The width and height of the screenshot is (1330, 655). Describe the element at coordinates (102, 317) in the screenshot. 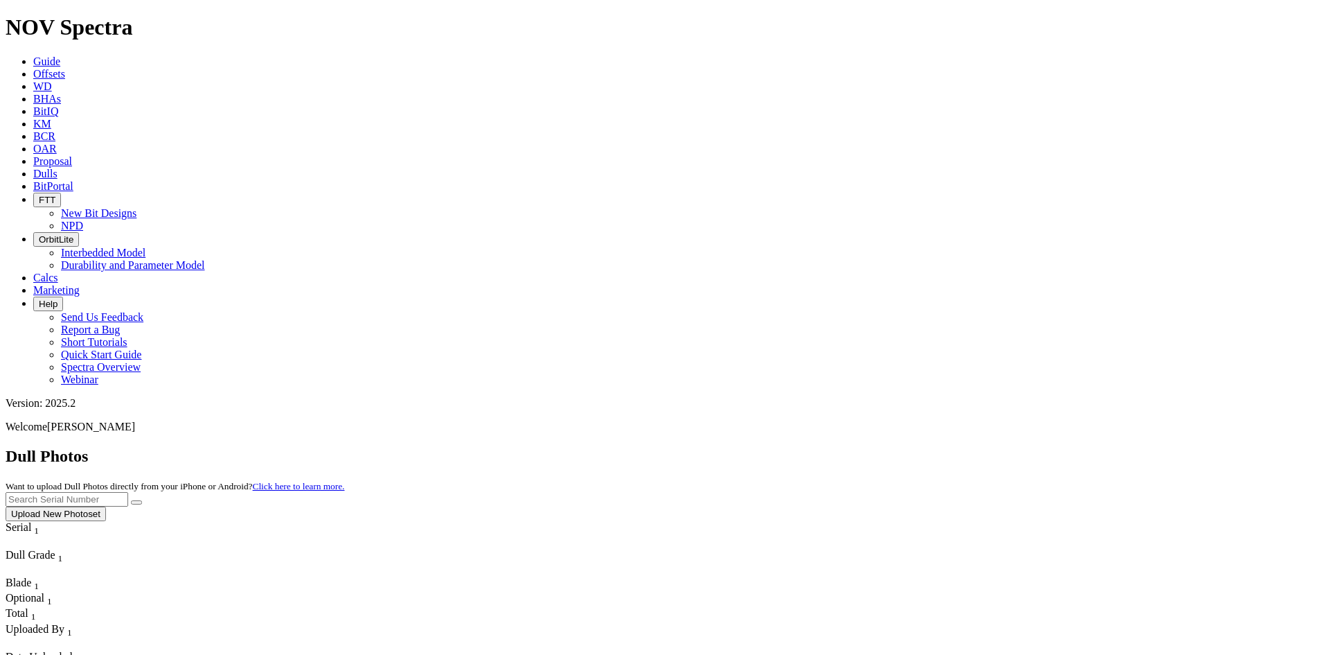

I see `a: Send Us Feedback` at that location.